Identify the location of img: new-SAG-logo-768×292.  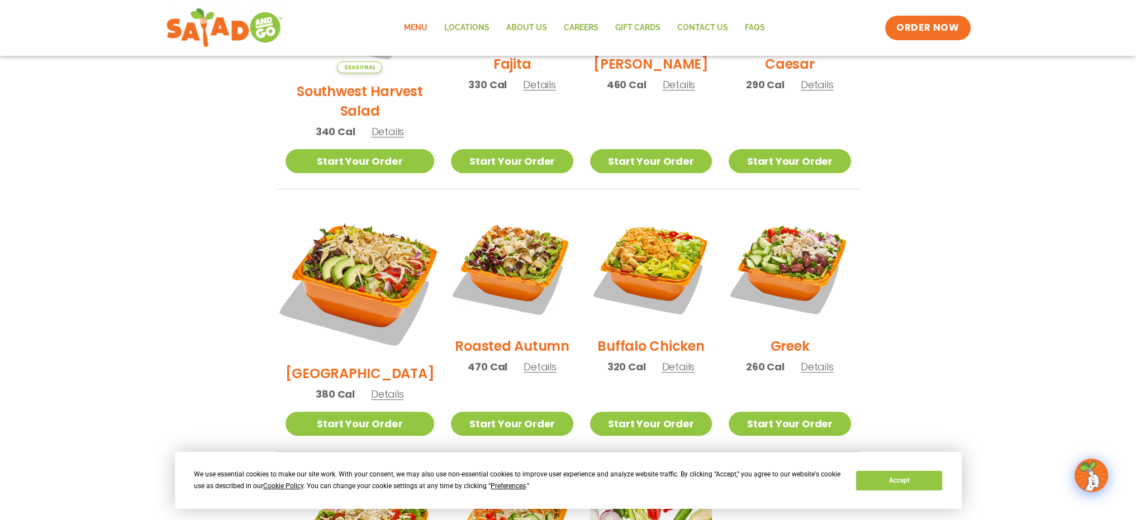
(225, 28).